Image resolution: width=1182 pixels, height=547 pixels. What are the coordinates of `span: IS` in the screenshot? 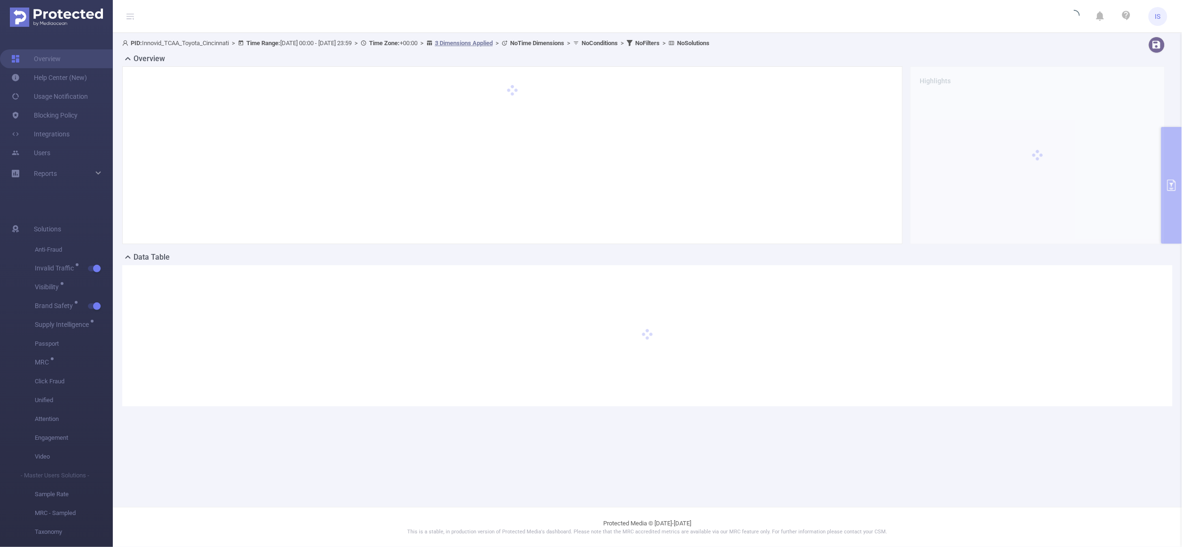 It's located at (1158, 16).